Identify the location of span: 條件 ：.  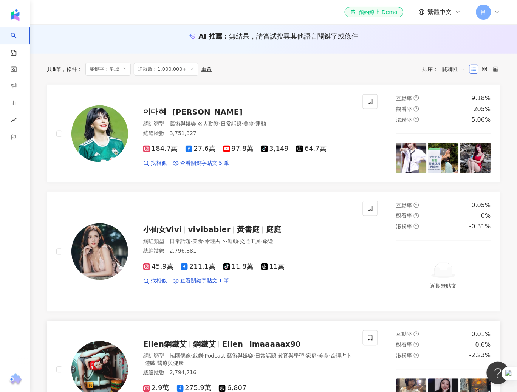
(72, 69).